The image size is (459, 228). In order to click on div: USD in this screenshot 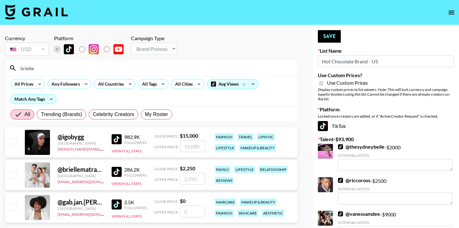, I will do `click(27, 49)`.